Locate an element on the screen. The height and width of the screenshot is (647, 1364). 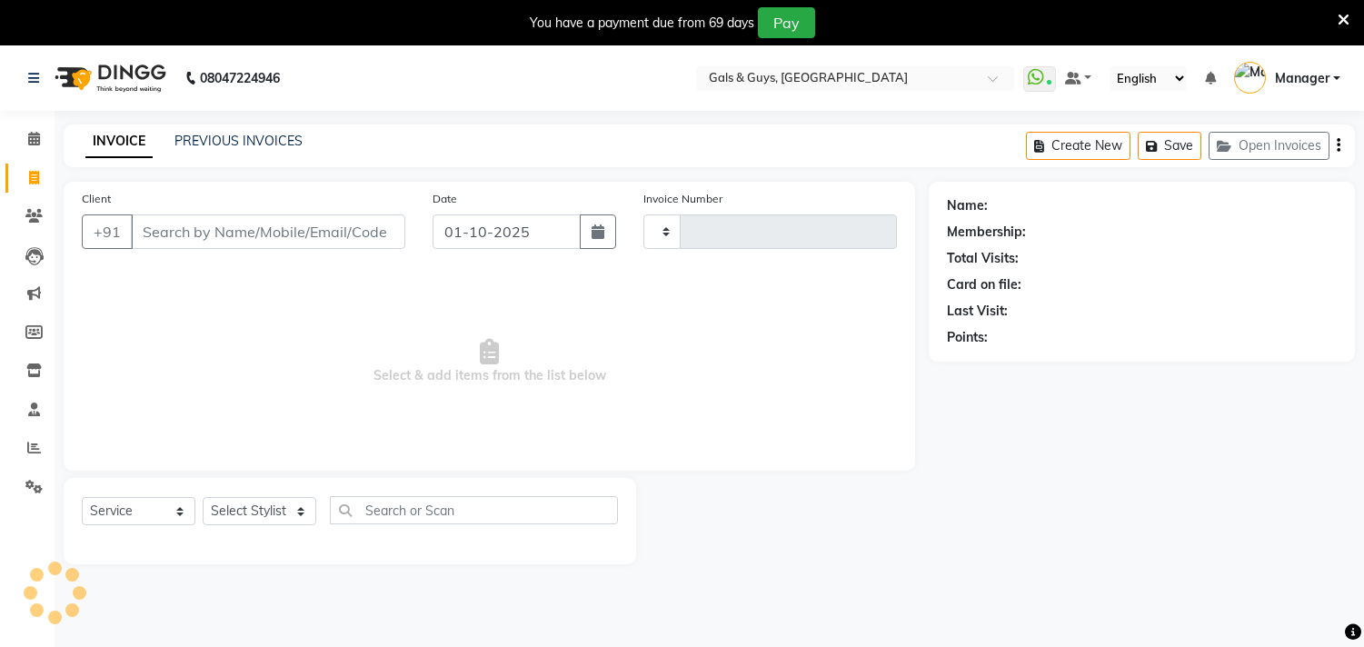
img: Manager is located at coordinates (1250, 77).